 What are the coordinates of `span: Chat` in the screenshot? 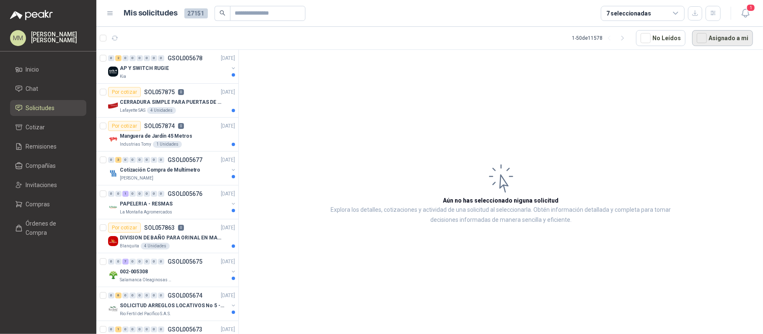 It's located at (32, 89).